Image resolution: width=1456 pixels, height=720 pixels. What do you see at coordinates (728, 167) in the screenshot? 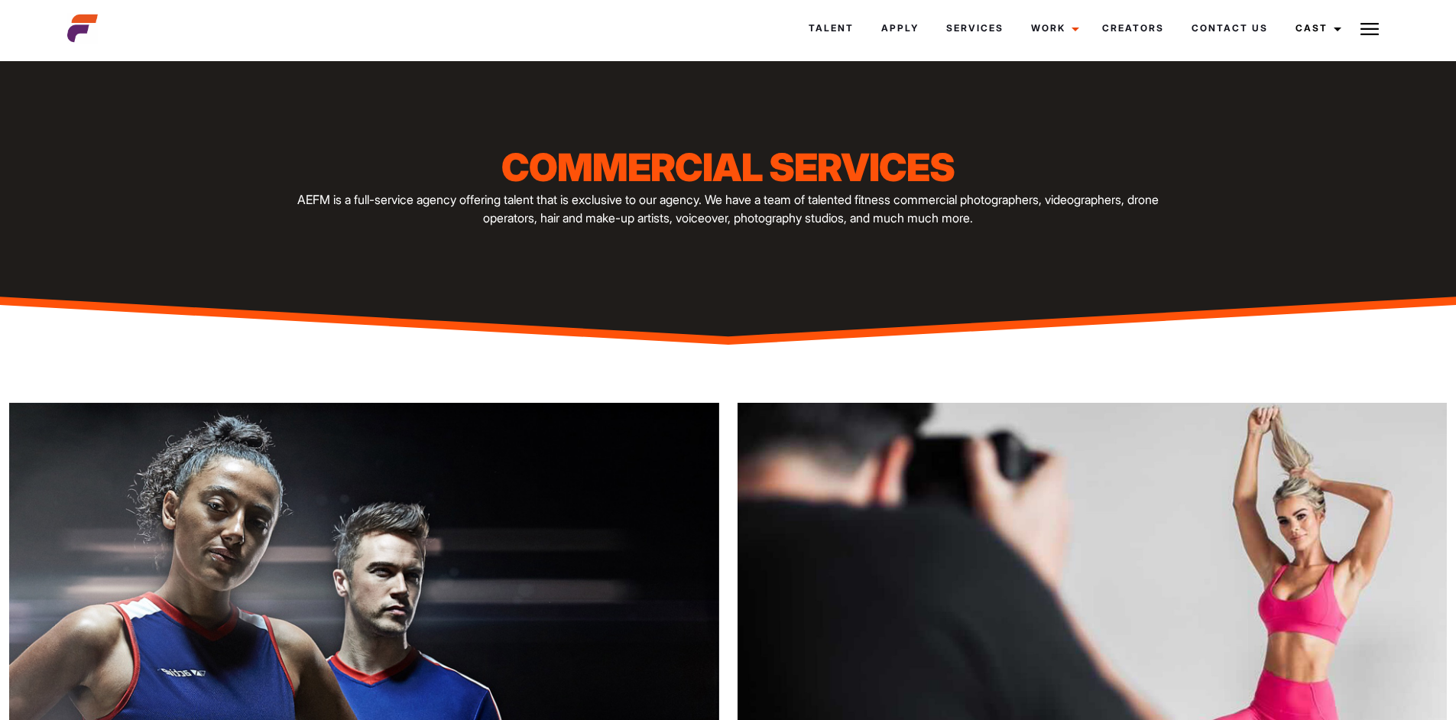
I see `h1: Commercial Services` at bounding box center [728, 167].